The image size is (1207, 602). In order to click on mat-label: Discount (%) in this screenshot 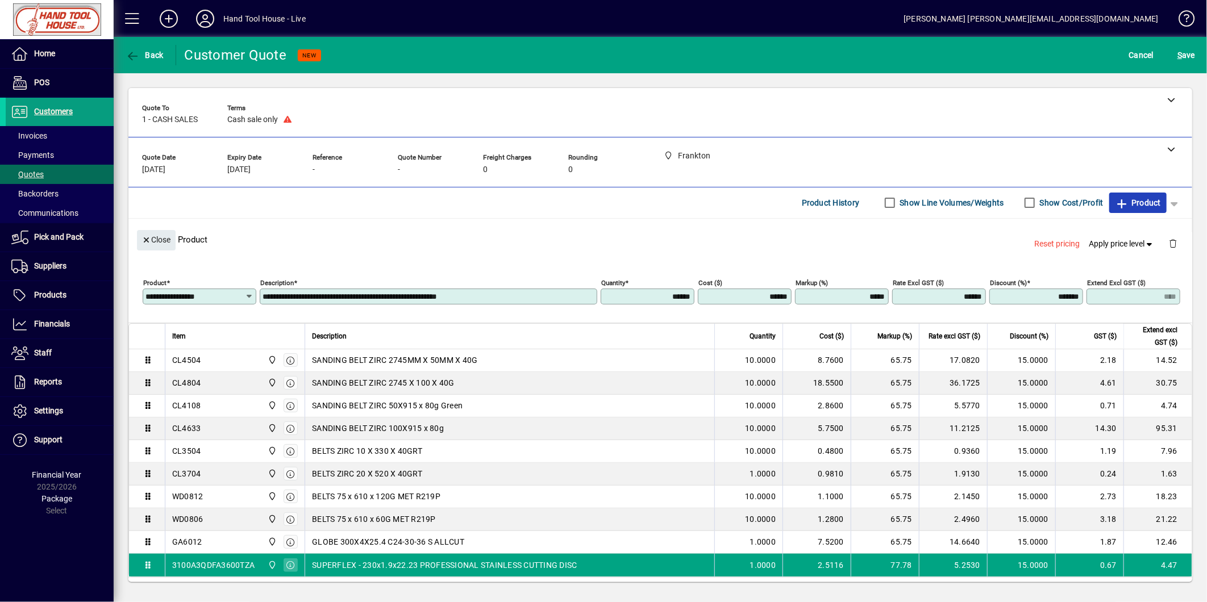, I will do `click(1008, 282)`.